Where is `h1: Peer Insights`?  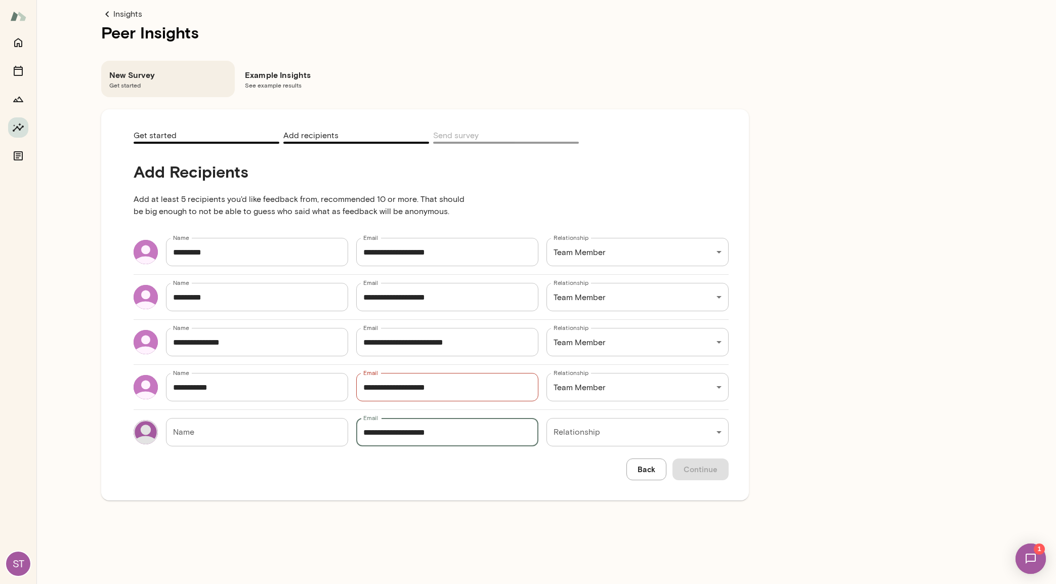
h1: Peer Insights is located at coordinates (425, 32).